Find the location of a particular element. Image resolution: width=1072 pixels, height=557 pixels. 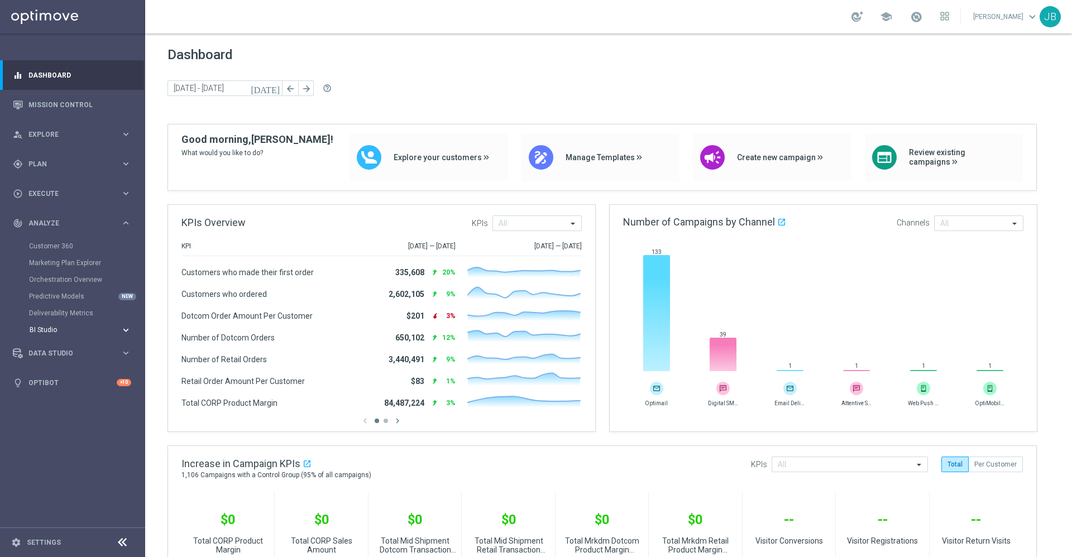

div: Optibot is located at coordinates (72, 383).